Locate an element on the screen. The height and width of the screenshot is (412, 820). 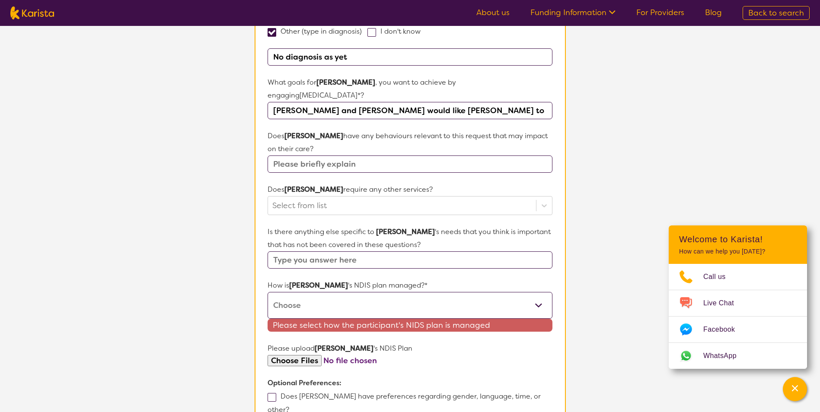
a: Funding Information is located at coordinates (573, 13).